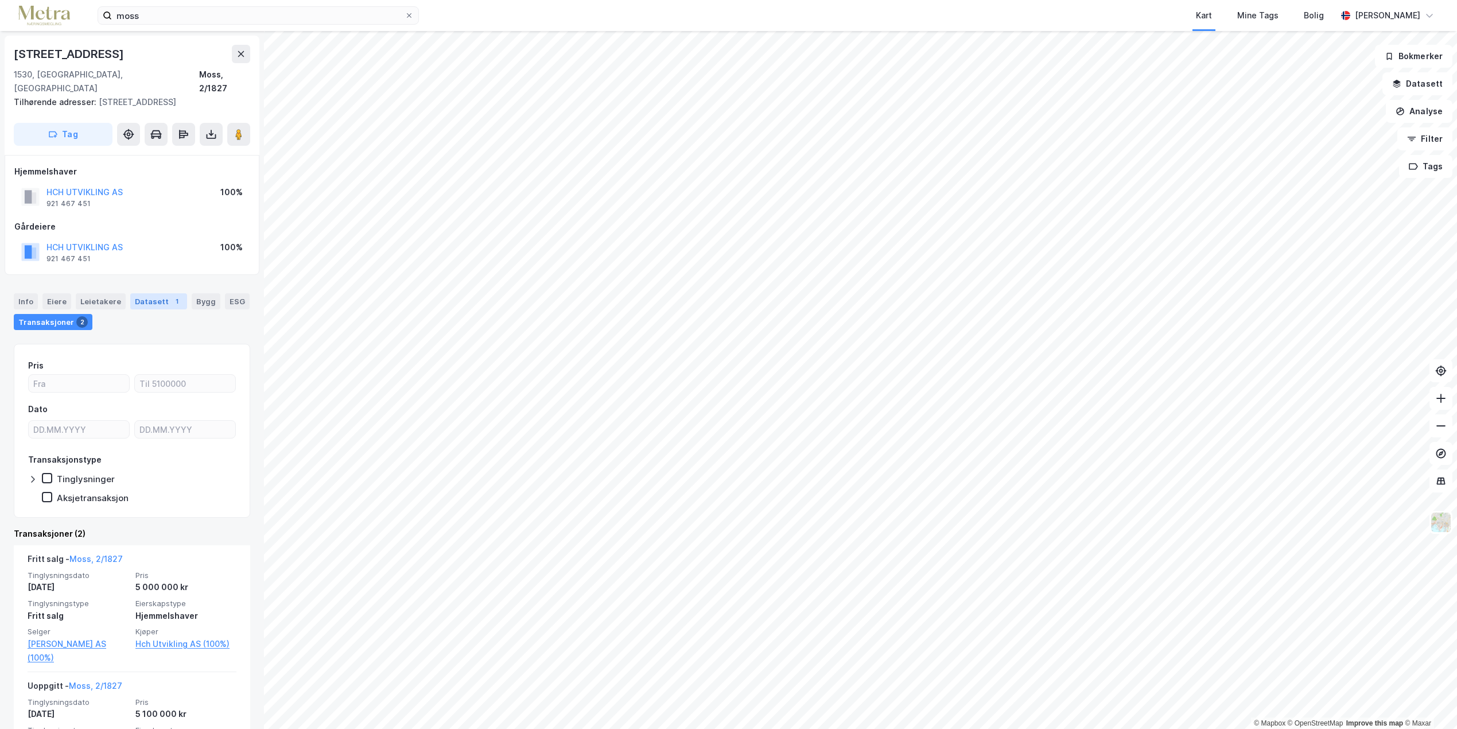  I want to click on div: Eiere, so click(57, 301).